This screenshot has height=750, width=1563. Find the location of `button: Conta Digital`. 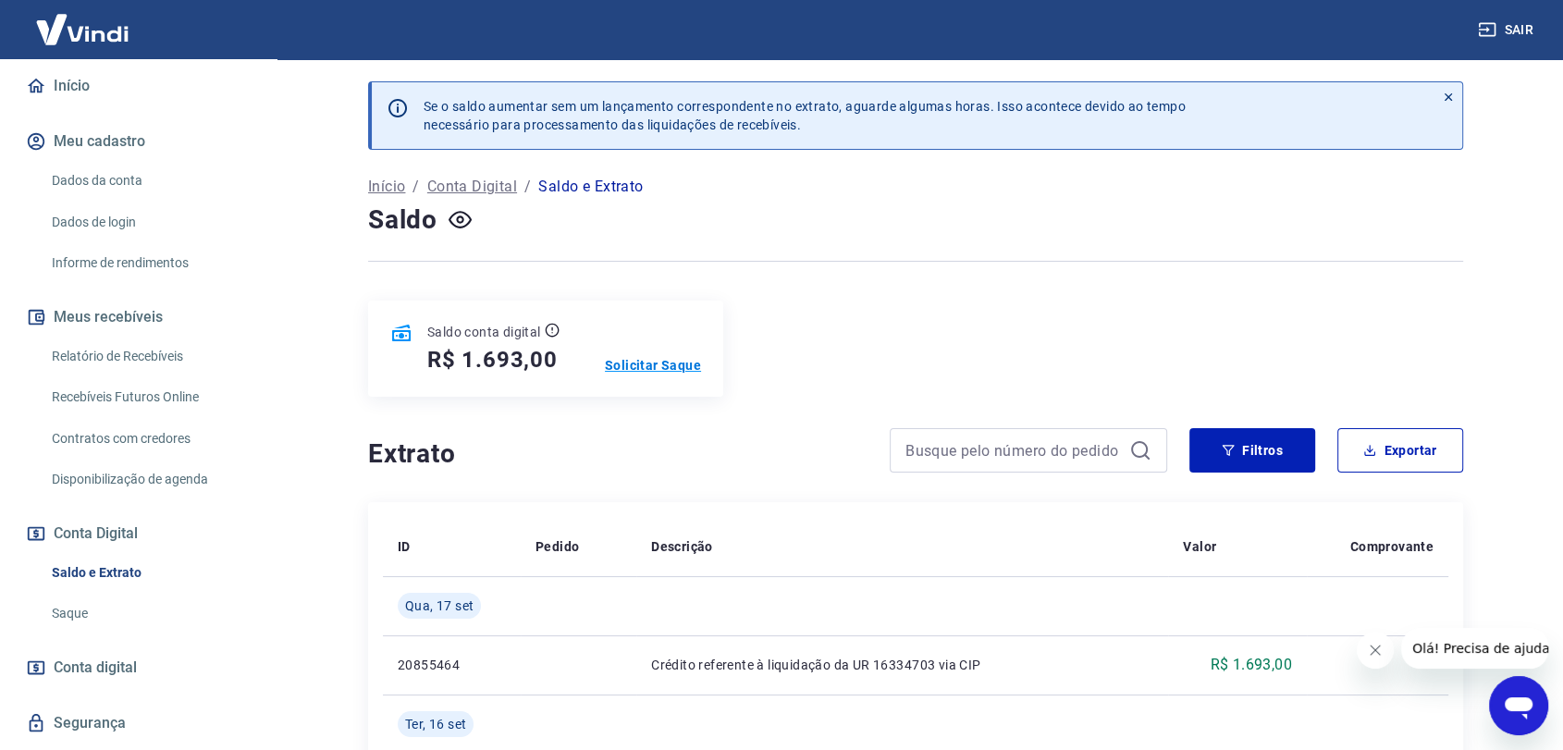

button: Conta Digital is located at coordinates (138, 534).